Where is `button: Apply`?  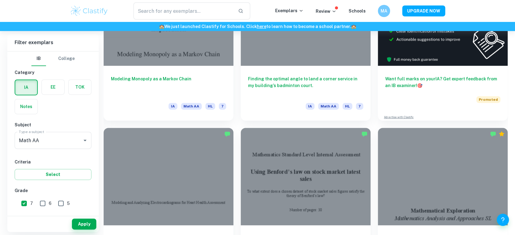
button: Apply is located at coordinates (84, 224).